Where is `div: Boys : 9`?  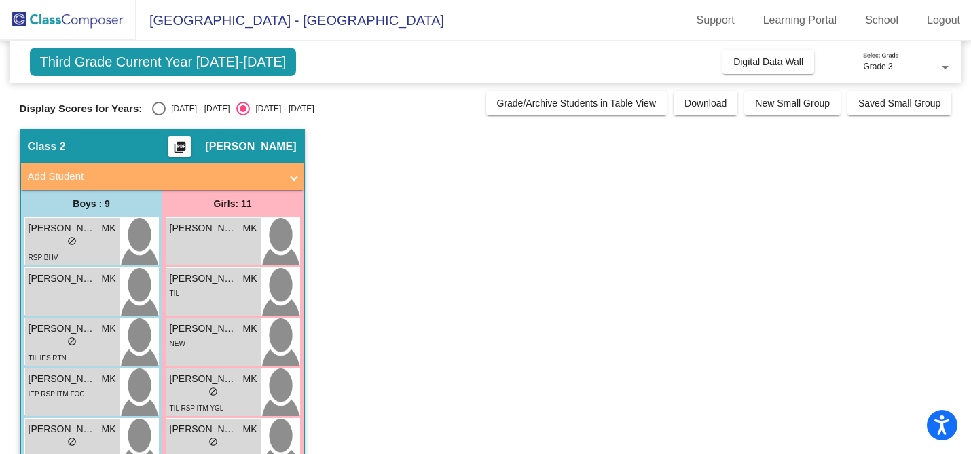 div: Boys : 9 is located at coordinates (92, 204).